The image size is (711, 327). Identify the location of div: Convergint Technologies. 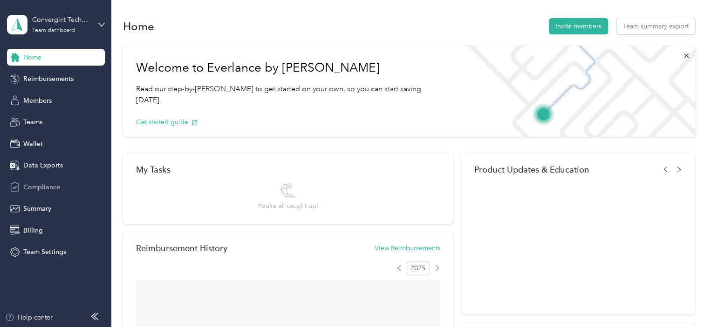
(61, 20).